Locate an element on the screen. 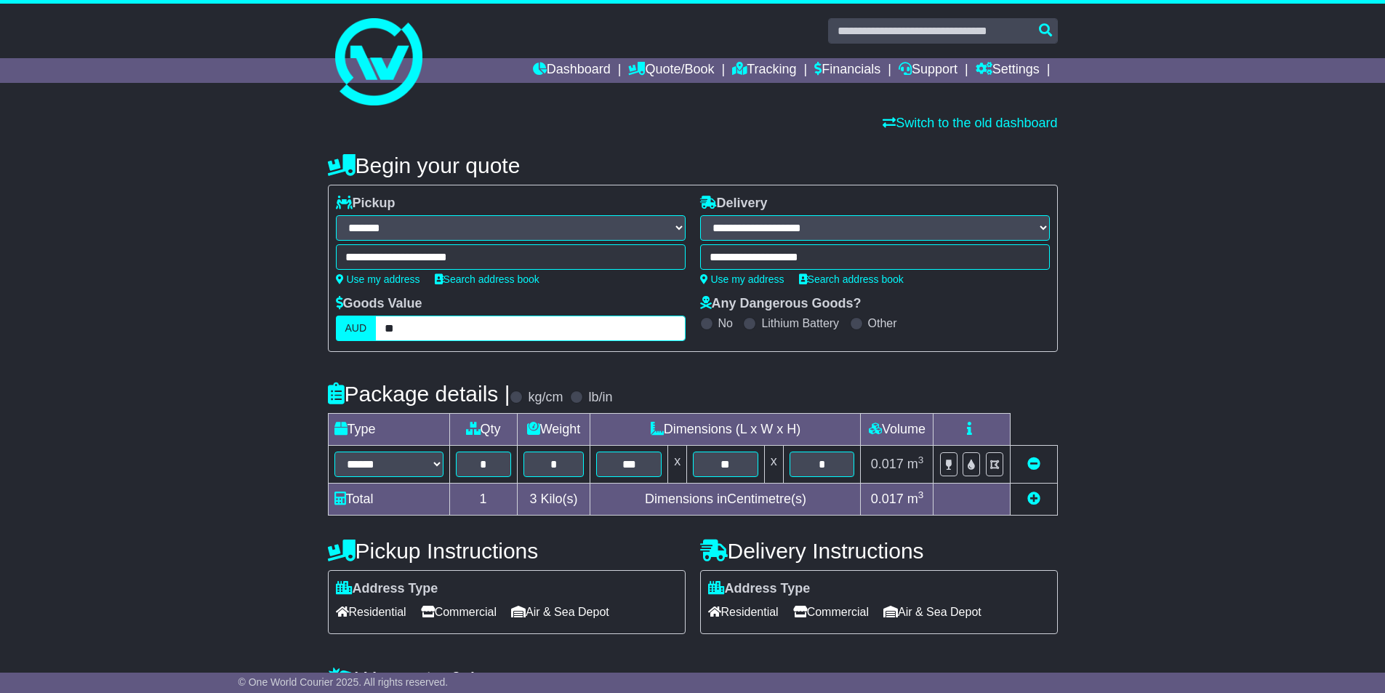  td: 1 is located at coordinates (483, 499).